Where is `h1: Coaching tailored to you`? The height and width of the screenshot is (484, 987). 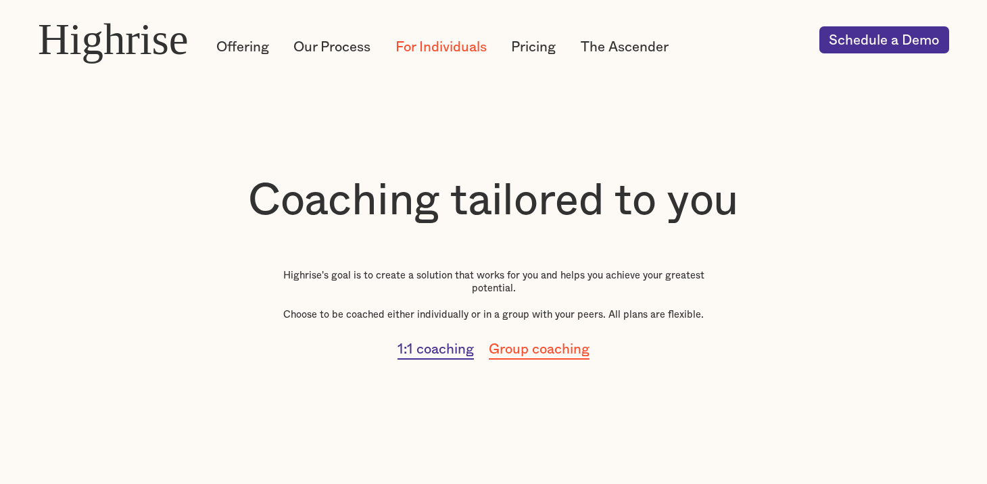
h1: Coaching tailored to you is located at coordinates (493, 201).